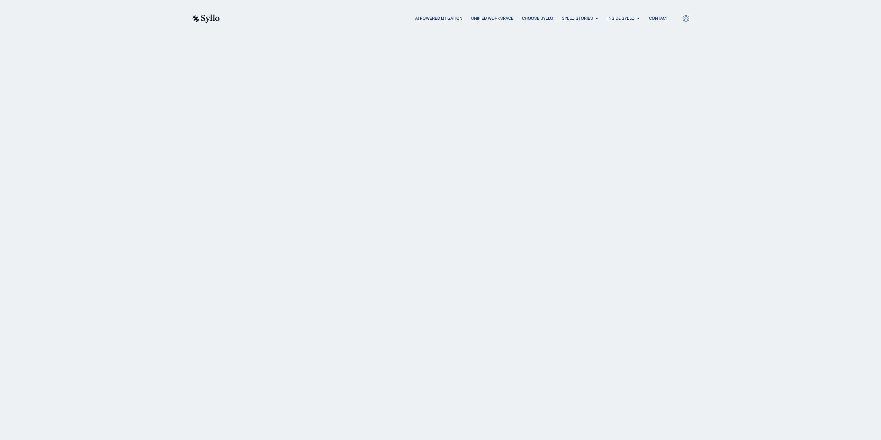 The image size is (881, 440). Describe the element at coordinates (439, 18) in the screenshot. I see `span: AI Powered Litigation` at that location.